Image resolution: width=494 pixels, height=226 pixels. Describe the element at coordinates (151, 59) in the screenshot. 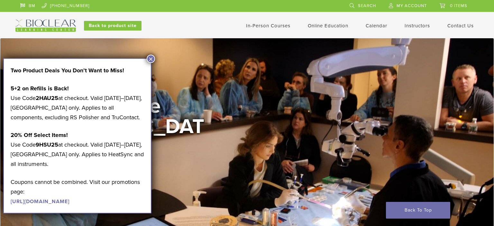

I see `button: Close` at that location.